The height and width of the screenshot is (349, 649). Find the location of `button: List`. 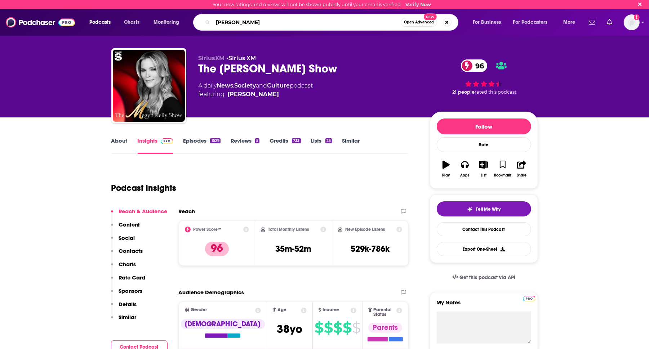

button: List is located at coordinates (484, 169).